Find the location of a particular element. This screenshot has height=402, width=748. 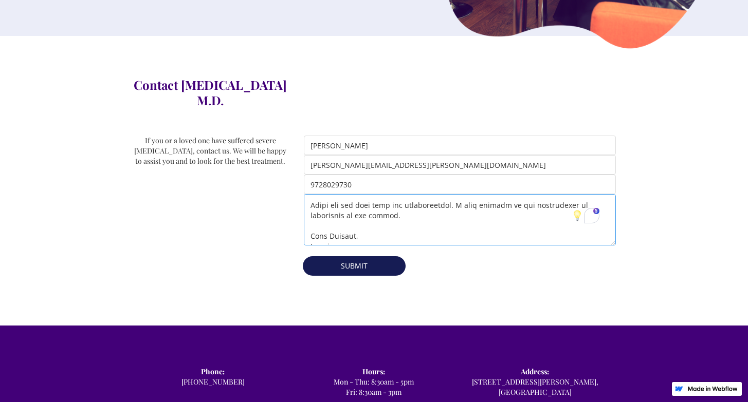

input: Enter your email is located at coordinates (459, 165).